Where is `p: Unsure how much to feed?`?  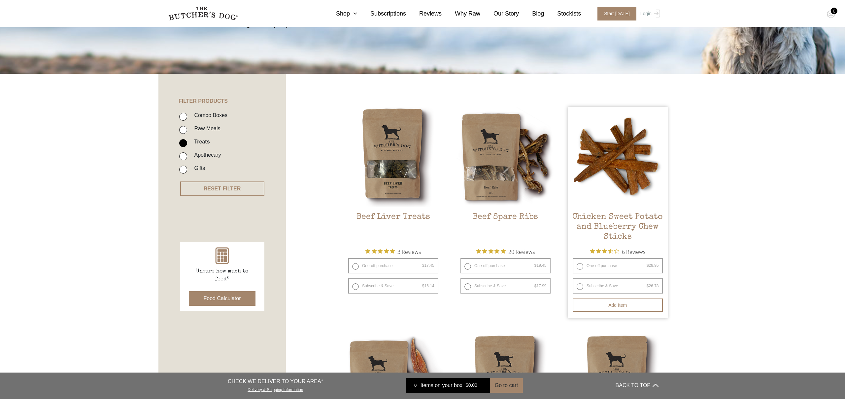
p: Unsure how much to feed? is located at coordinates (222, 275).